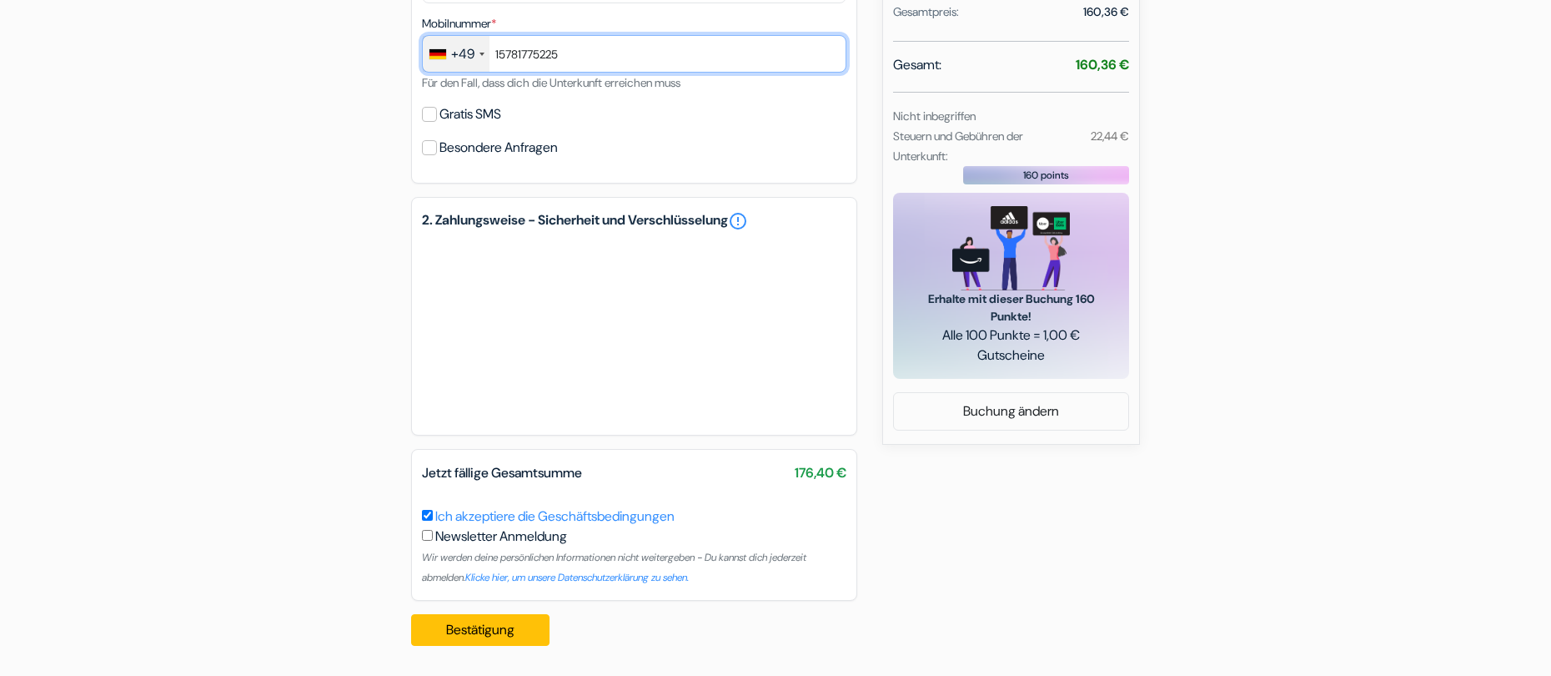 This screenshot has width=1551, height=676. What do you see at coordinates (551, 83) in the screenshot?
I see `small: Für den Fall, dass dich die Unterkunft erreichen muss` at bounding box center [551, 83].